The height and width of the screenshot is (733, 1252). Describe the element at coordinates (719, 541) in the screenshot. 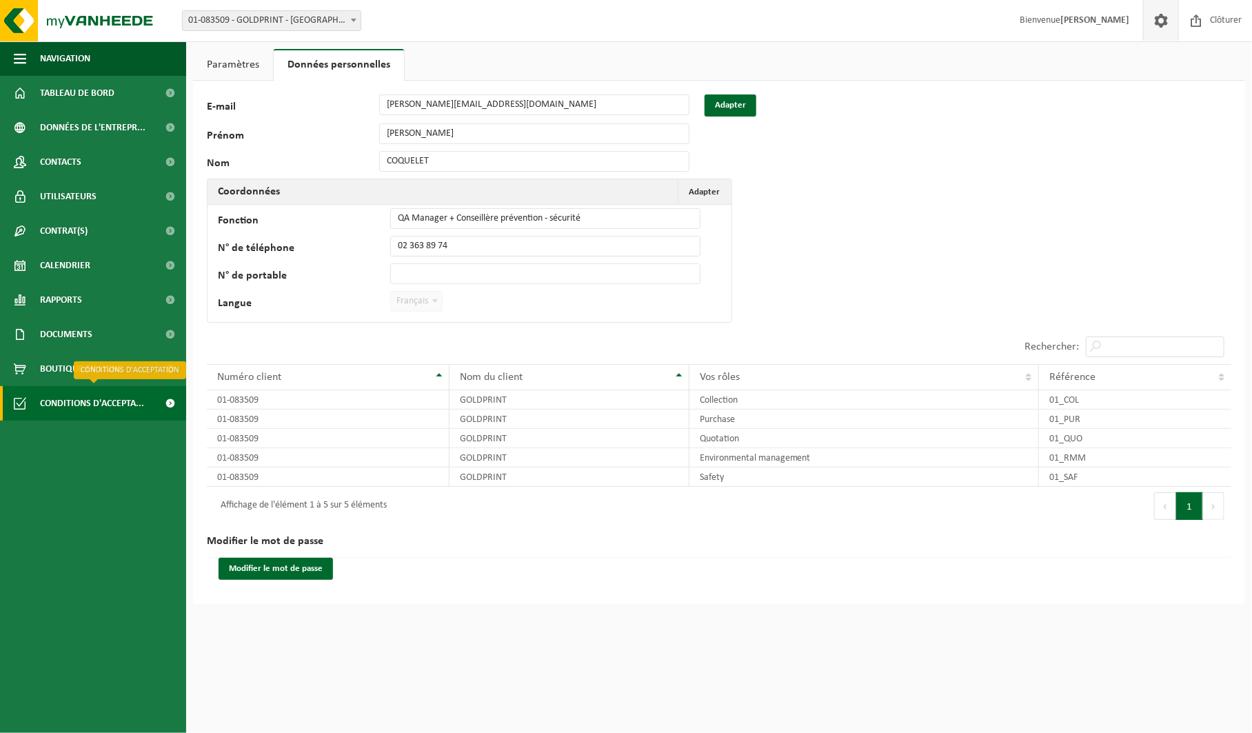

I see `h2: Modifier le mot de passe` at that location.